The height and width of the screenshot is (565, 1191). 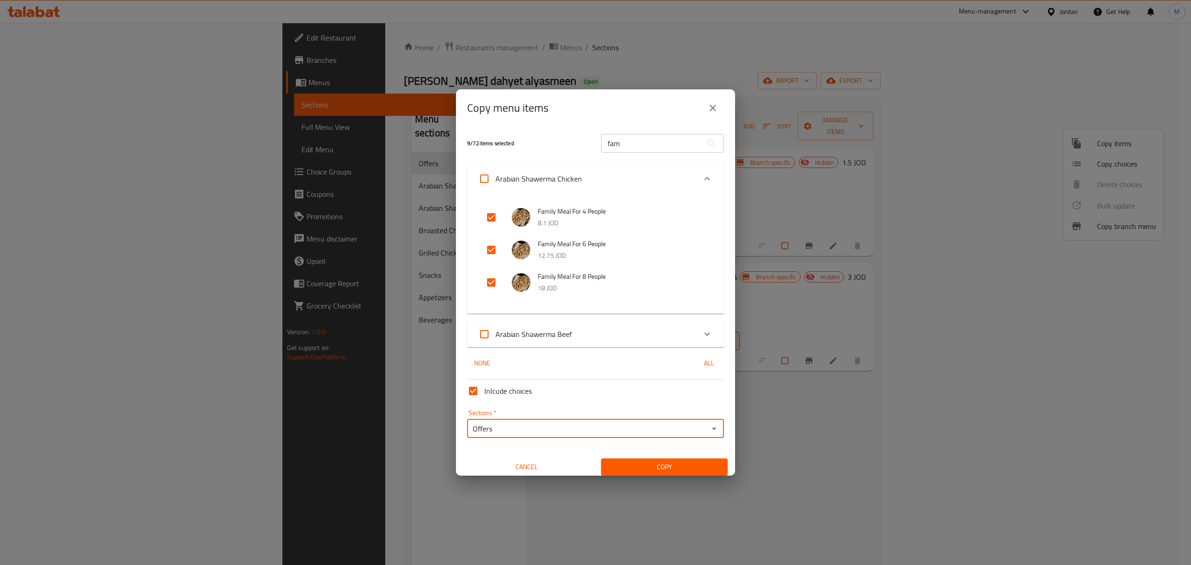 I want to click on img: Family Meal For 8 People, so click(x=521, y=282).